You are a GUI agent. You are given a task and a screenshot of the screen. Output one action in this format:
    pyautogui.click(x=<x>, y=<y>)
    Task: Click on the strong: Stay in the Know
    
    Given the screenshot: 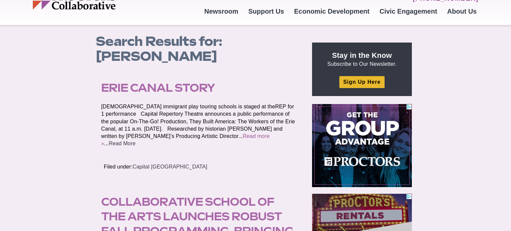 What is the action you would take?
    pyautogui.click(x=362, y=55)
    